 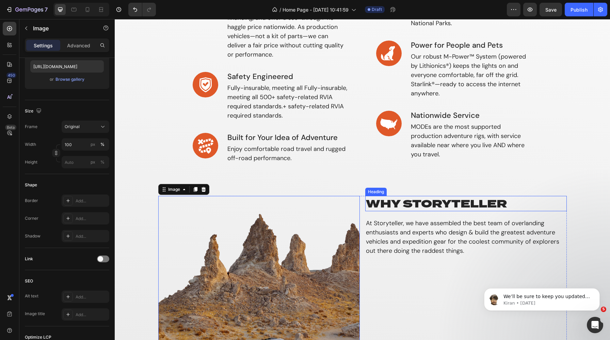 What do you see at coordinates (27, 10) in the screenshot?
I see `button: 7` at bounding box center [27, 10].